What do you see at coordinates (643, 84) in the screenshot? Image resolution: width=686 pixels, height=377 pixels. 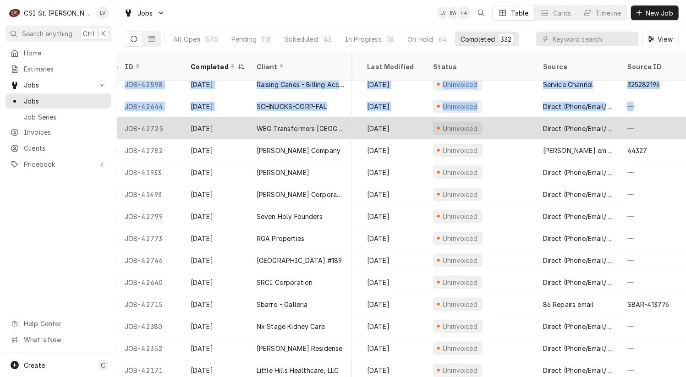 I see `div: 325282196` at bounding box center [643, 84].